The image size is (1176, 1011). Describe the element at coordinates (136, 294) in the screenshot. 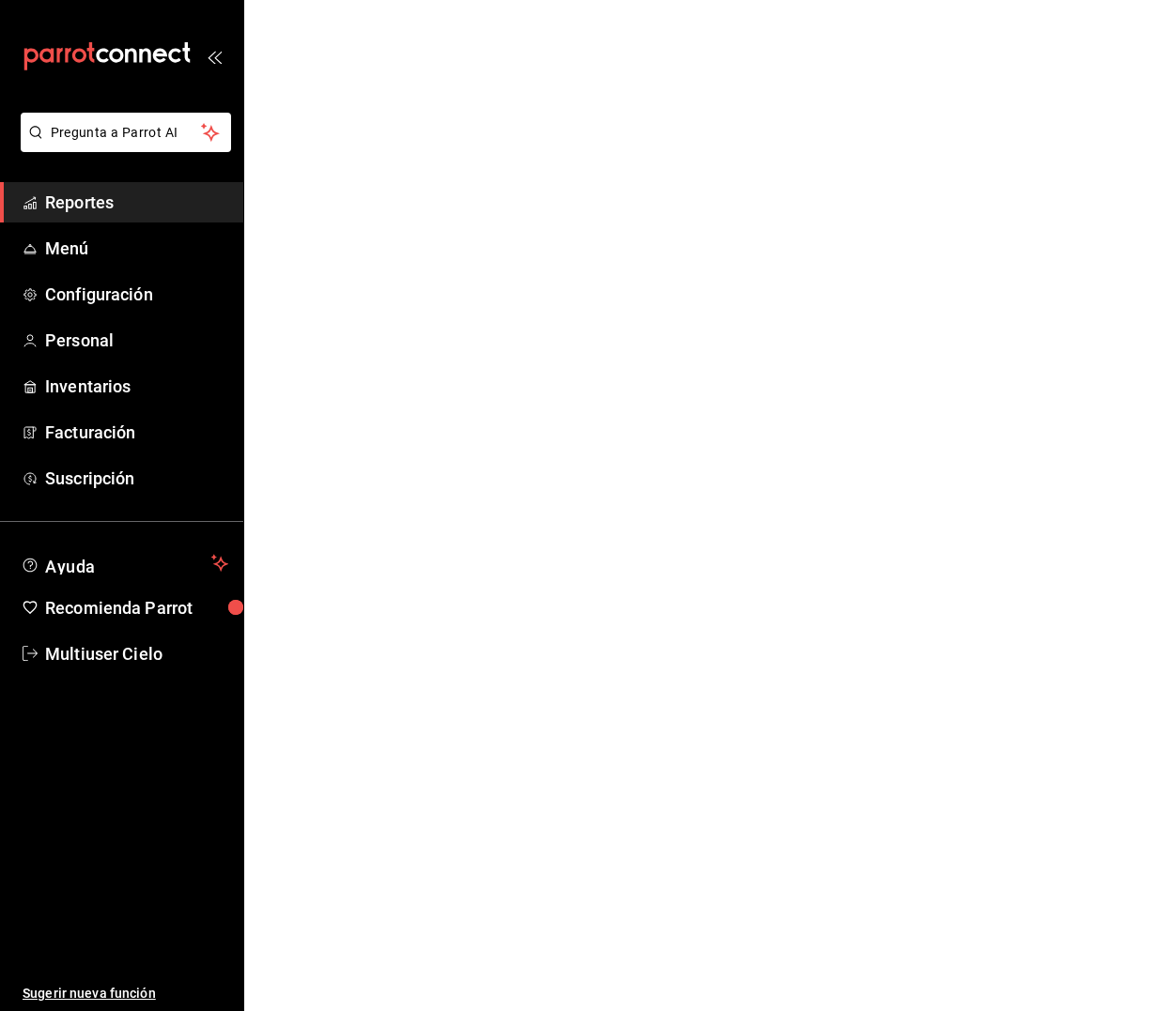

I see `span: Configuración` at that location.